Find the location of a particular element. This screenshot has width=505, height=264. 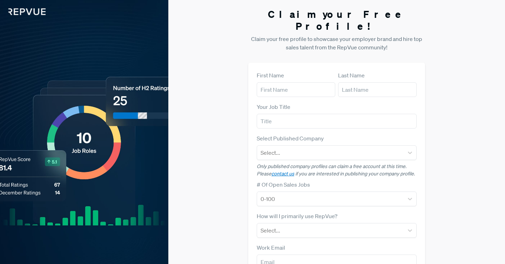

label: Your Job Title is located at coordinates (274, 107).